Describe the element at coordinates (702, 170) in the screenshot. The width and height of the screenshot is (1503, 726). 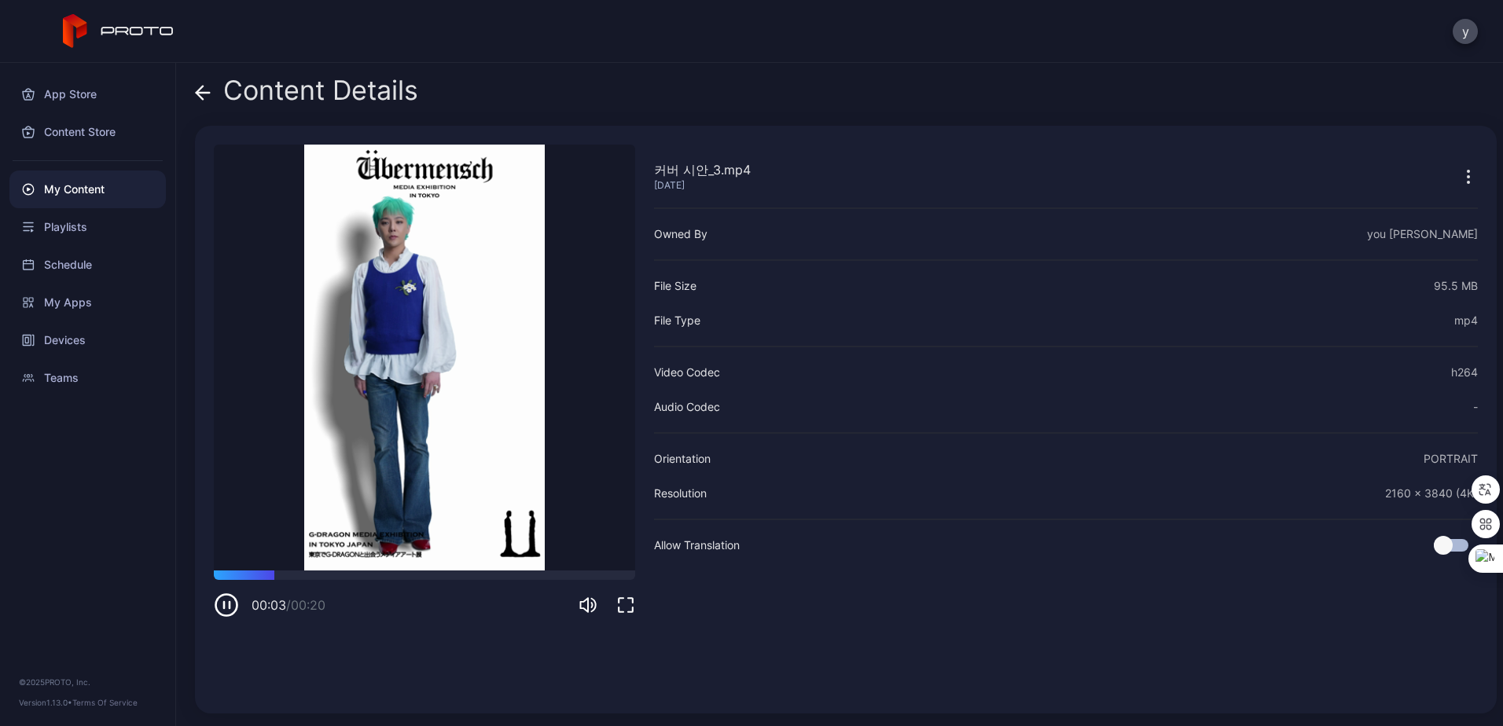
I see `div: 커버 시안_3.mp4` at that location.